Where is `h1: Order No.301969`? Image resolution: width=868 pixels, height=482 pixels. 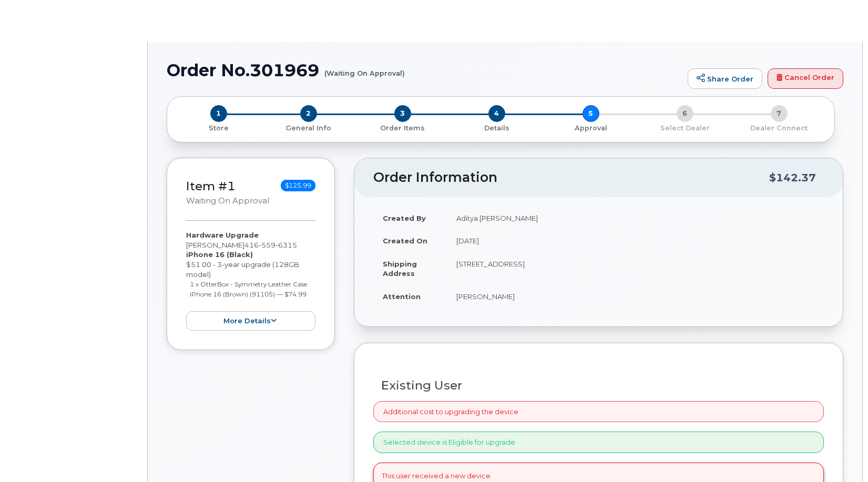 h1: Order No.301969 is located at coordinates (424, 70).